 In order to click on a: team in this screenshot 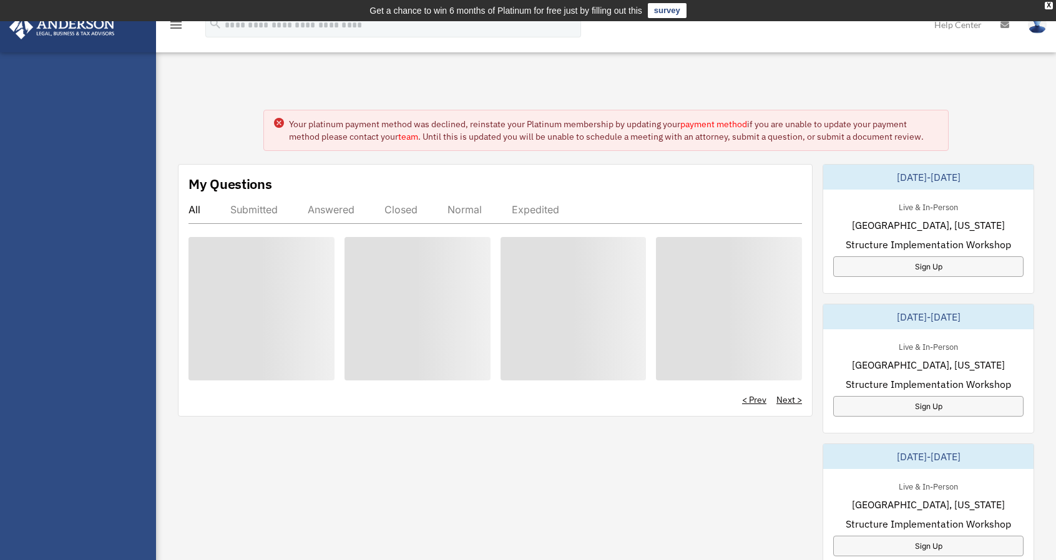, I will do `click(408, 137)`.